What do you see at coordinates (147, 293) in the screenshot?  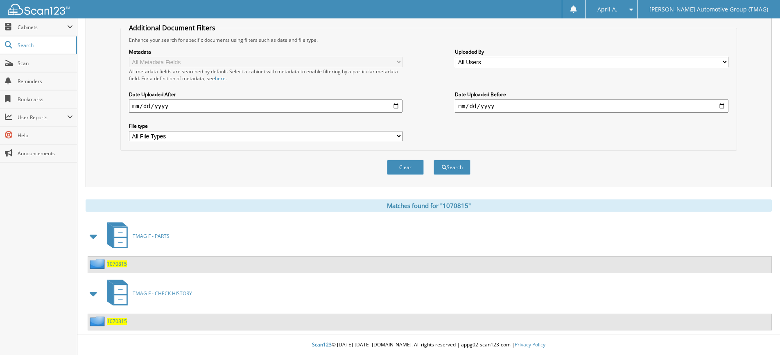 I see `a: TMAG F - CHECK HISTORY` at bounding box center [147, 293].